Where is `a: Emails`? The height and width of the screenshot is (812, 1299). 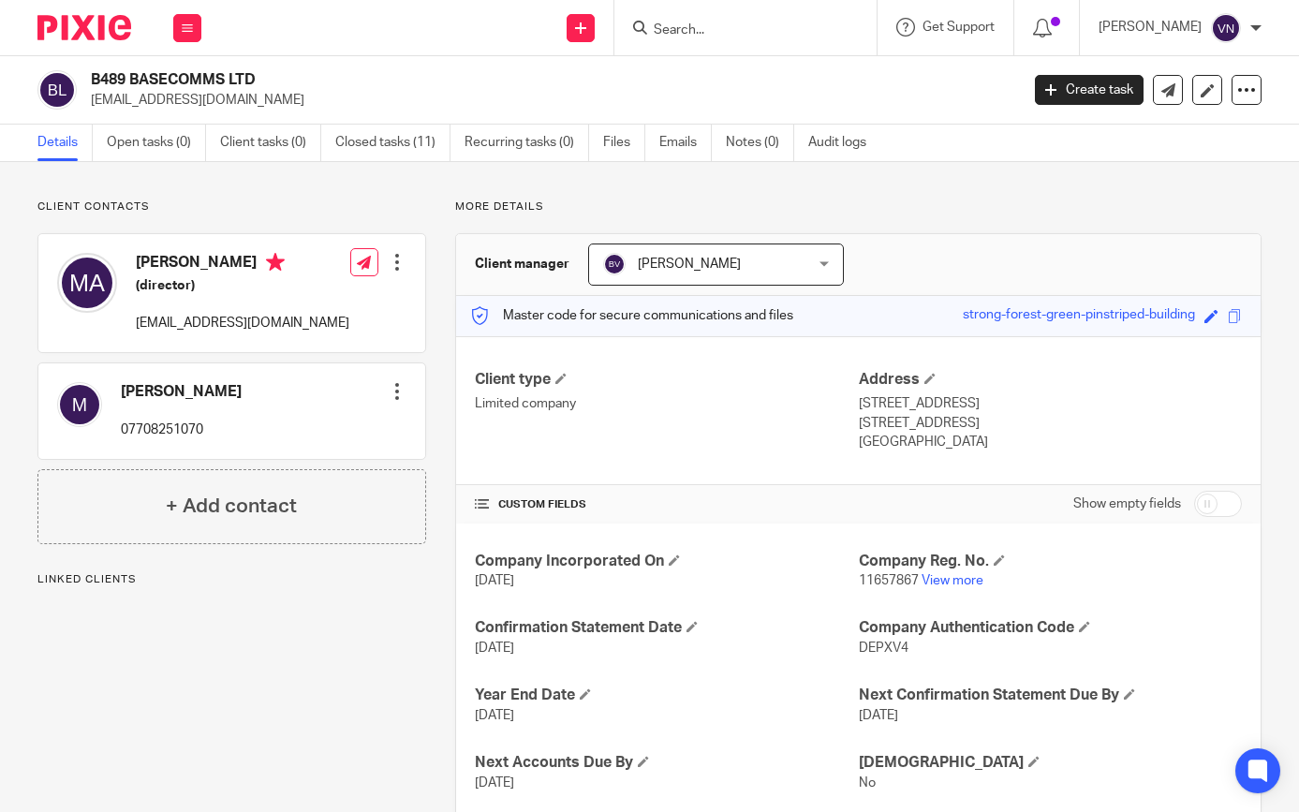 a: Emails is located at coordinates (686, 142).